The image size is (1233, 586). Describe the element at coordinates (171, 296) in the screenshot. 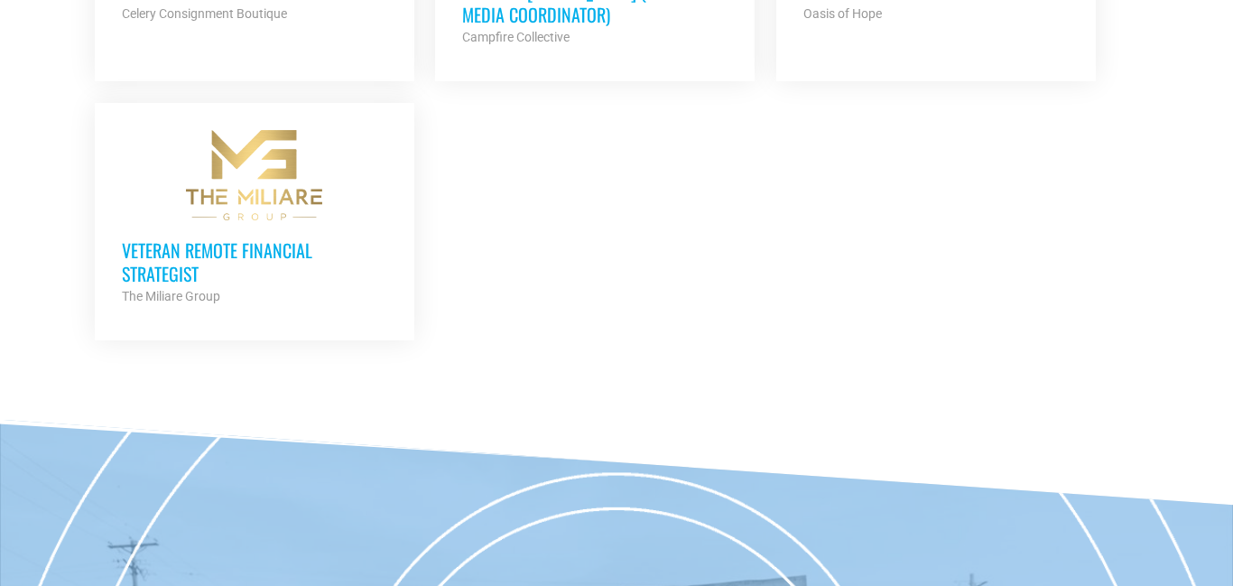

I see `strong: The Miliare Group` at that location.